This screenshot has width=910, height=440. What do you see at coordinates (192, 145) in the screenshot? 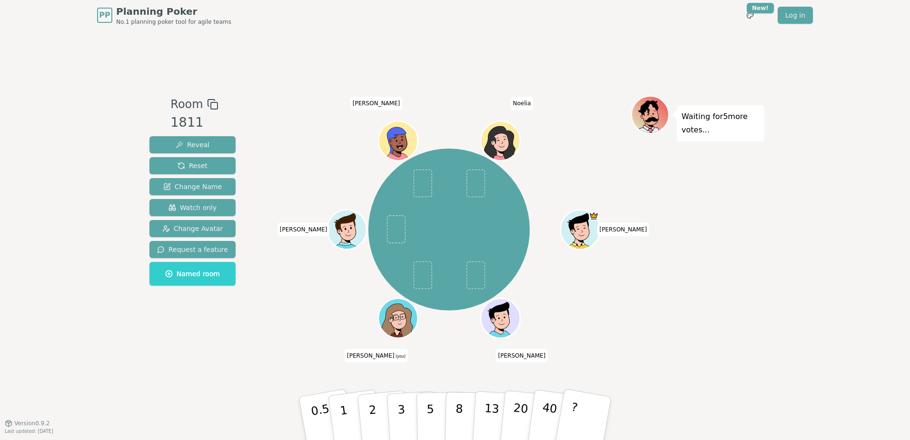
I see `button: Reveal` at bounding box center [192, 145].